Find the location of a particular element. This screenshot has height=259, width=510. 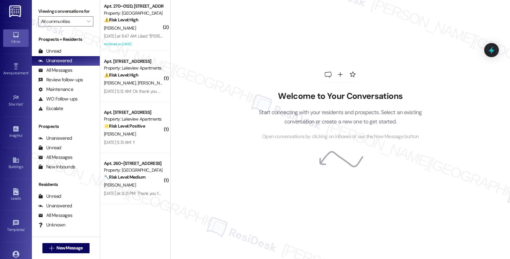

div: Prospects + Residents is located at coordinates (66, 39).